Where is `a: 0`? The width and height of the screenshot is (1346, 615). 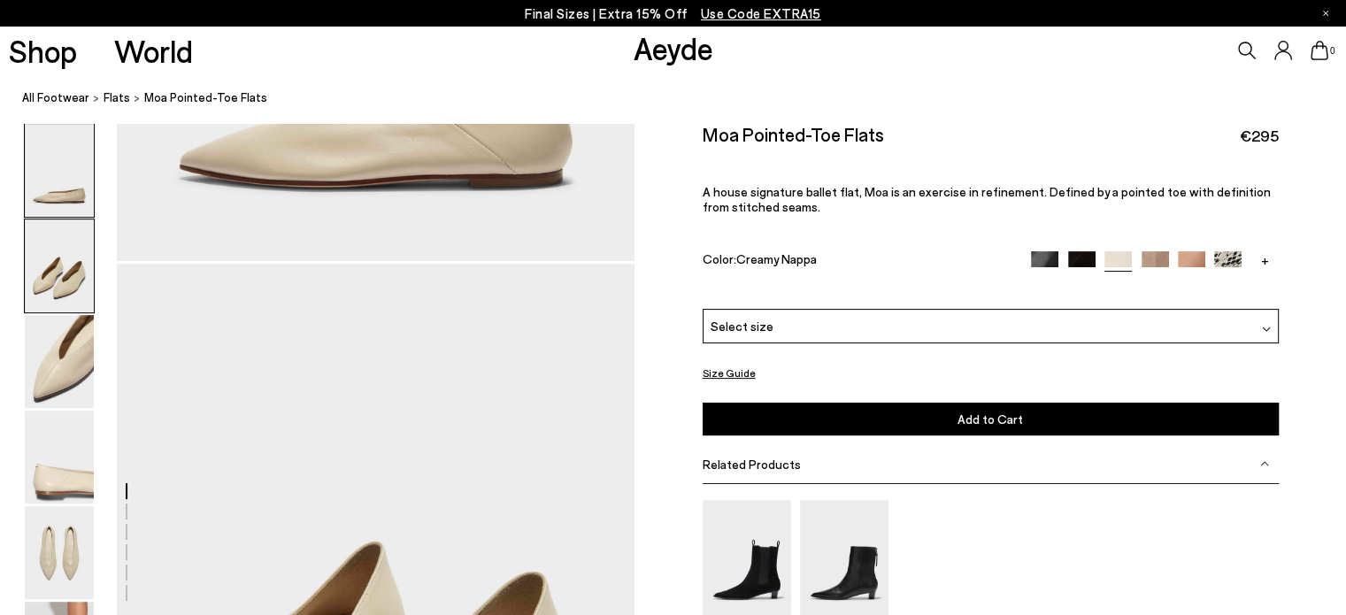 a: 0 is located at coordinates (1319, 50).